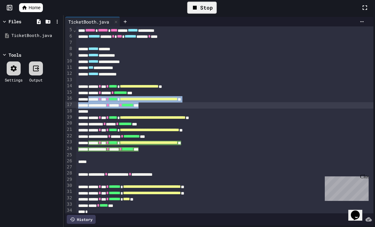  I want to click on div: 33, so click(69, 204).